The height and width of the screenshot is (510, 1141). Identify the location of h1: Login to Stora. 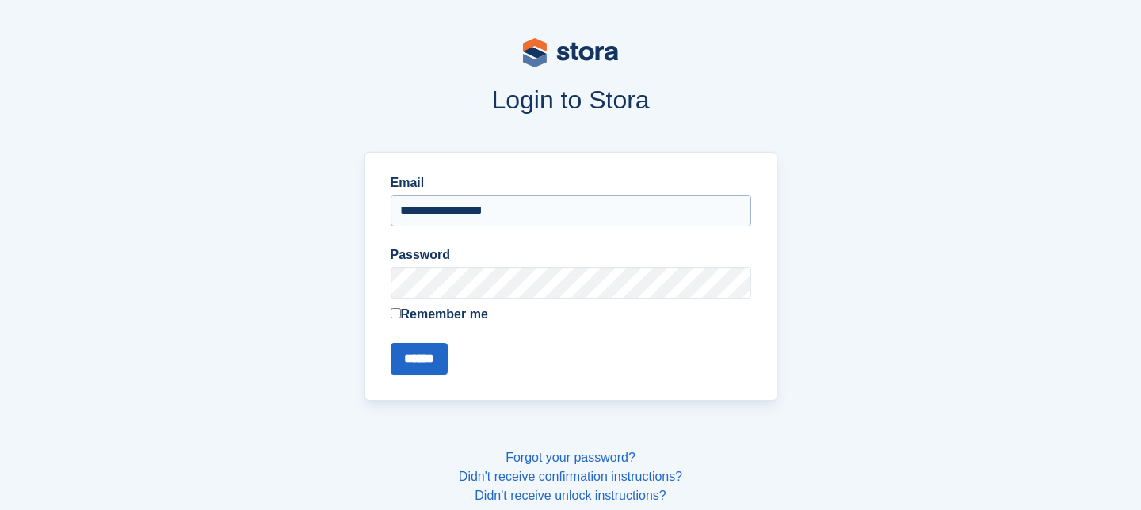
(570, 100).